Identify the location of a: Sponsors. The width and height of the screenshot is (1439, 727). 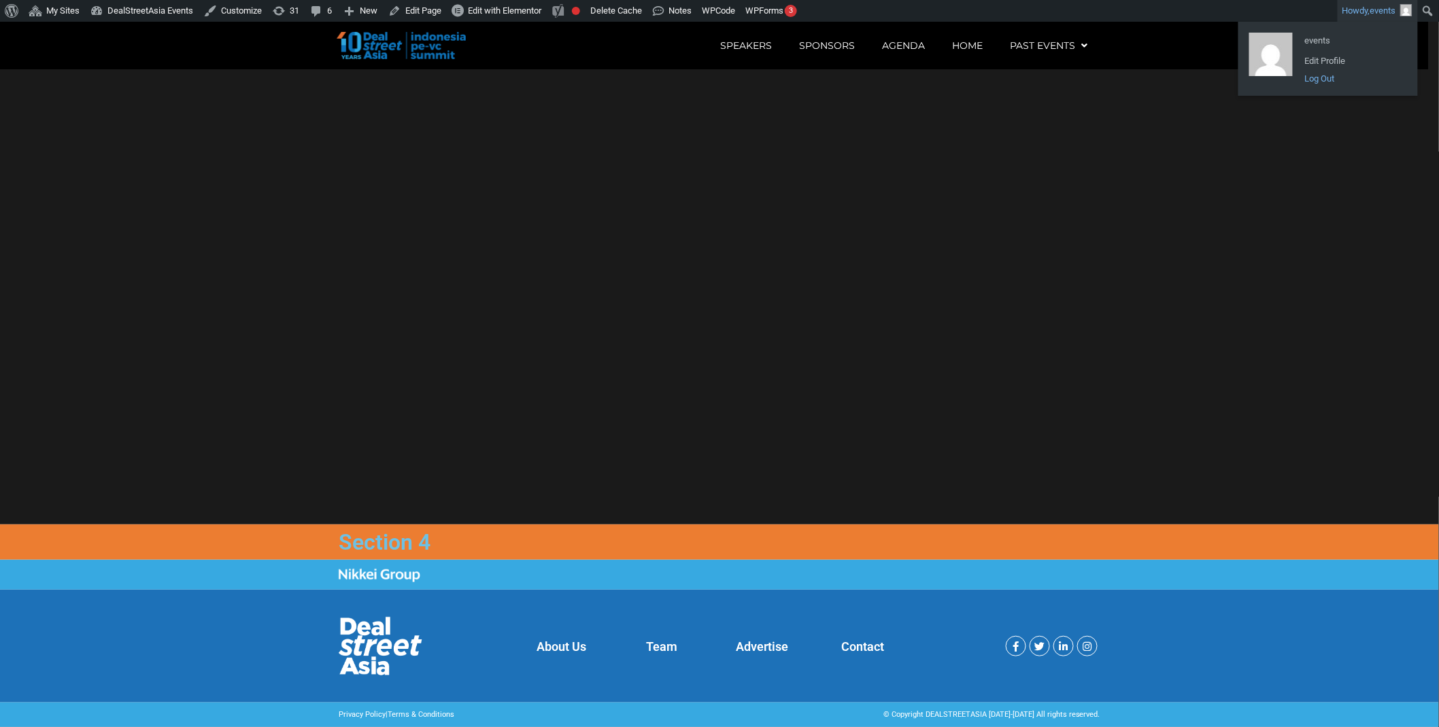
(827, 46).